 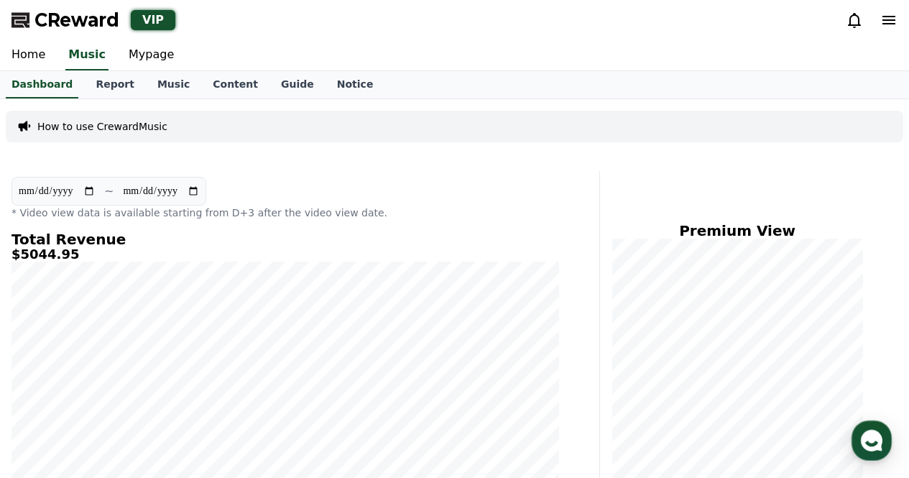 I want to click on a: Content, so click(x=235, y=85).